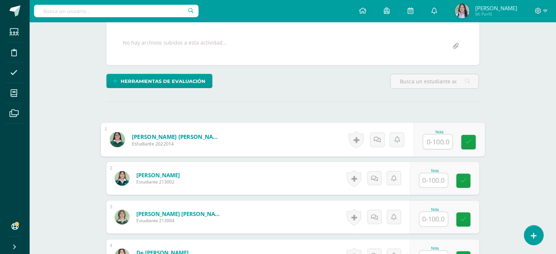 The width and height of the screenshot is (556, 254). Describe the element at coordinates (496, 14) in the screenshot. I see `span: Mi Perfil` at that location.